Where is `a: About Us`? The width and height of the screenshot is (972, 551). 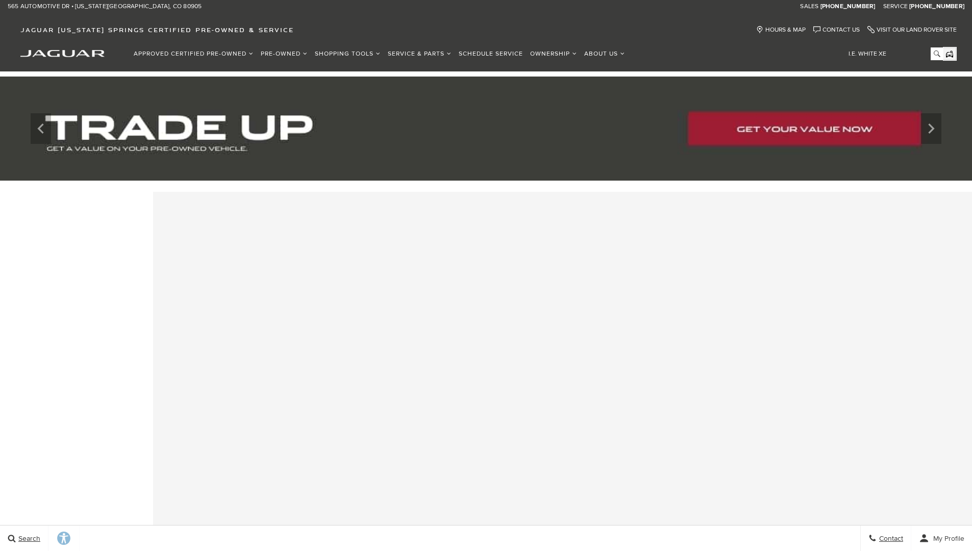
a: About Us is located at coordinates (604, 54).